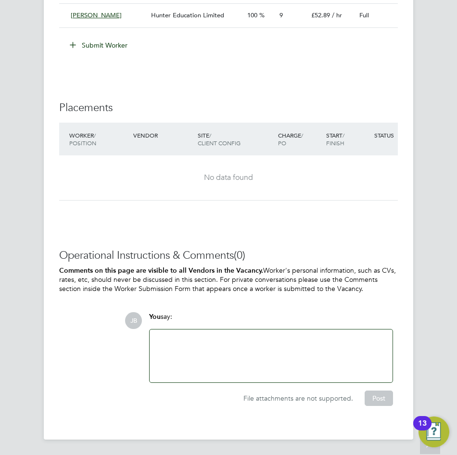 This screenshot has height=455, width=457. What do you see at coordinates (396, 135) in the screenshot?
I see `div: Status` at bounding box center [396, 135].